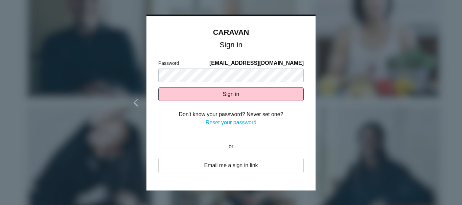 Image resolution: width=462 pixels, height=205 pixels. What do you see at coordinates (231, 166) in the screenshot?
I see `a: Email me a sign in link` at bounding box center [231, 166].